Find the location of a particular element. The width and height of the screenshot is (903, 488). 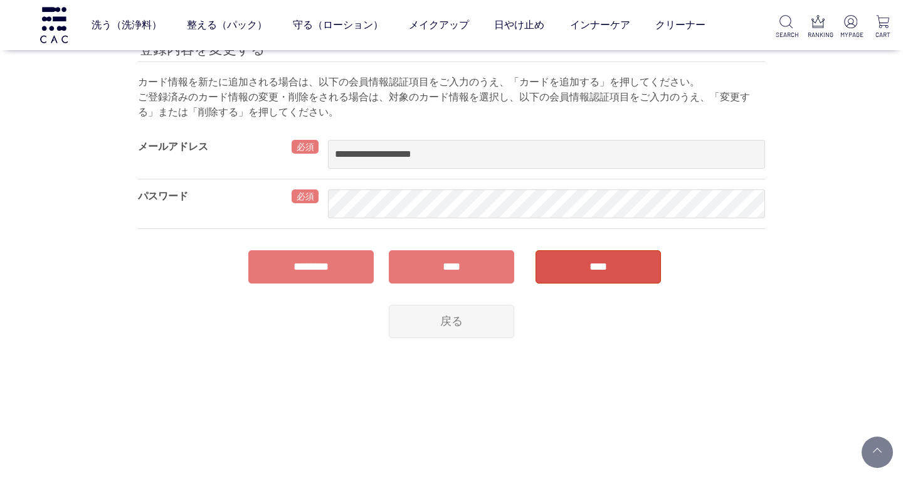

a: 日やけ止め is located at coordinates (519, 25).